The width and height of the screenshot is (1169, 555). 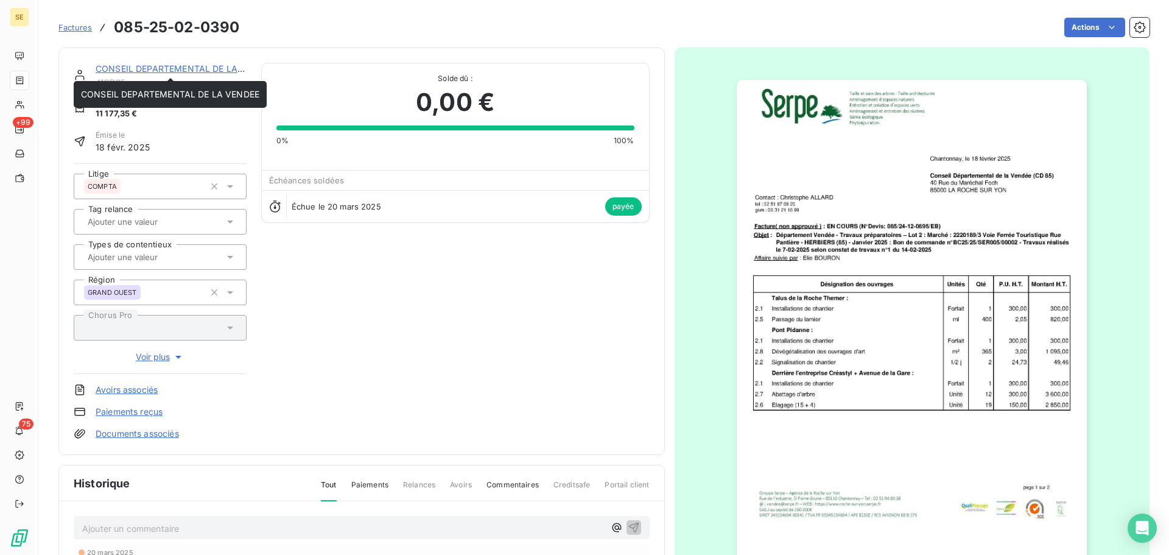 I want to click on h3: 085-25-02-0390, so click(x=177, y=27).